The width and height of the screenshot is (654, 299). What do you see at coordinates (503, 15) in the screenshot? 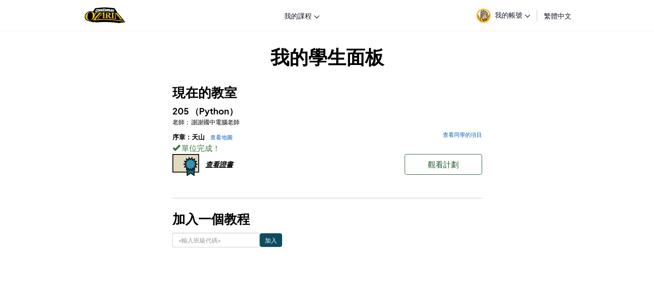
I see `a: 我的帳號` at bounding box center [503, 15].